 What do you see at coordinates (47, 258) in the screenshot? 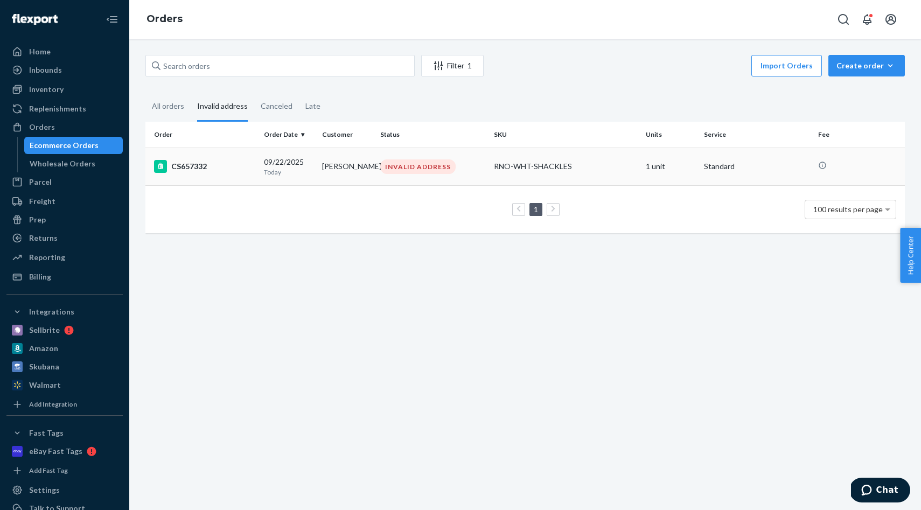
I see `div: Reporting` at bounding box center [47, 258].